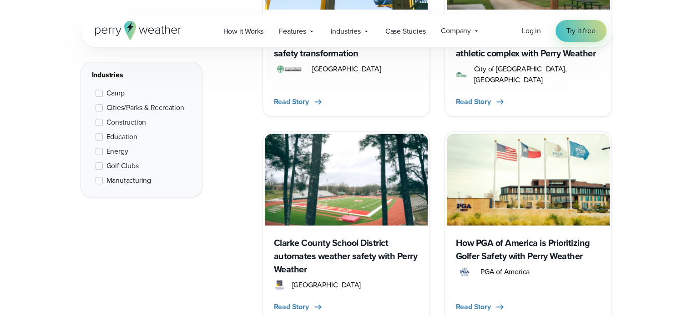  Describe the element at coordinates (116, 93) in the screenshot. I see `span: Camp` at that location.